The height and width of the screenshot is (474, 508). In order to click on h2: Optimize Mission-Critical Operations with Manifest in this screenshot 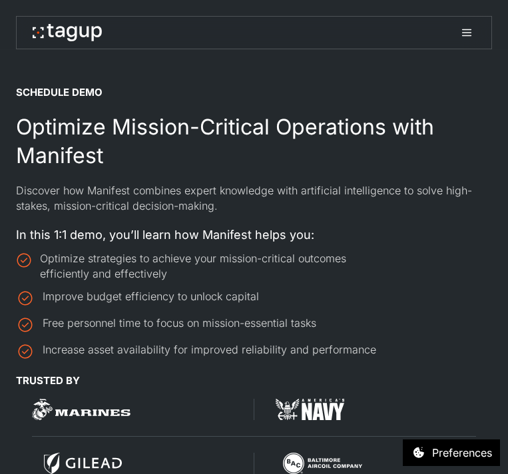, I will do `click(254, 141)`.